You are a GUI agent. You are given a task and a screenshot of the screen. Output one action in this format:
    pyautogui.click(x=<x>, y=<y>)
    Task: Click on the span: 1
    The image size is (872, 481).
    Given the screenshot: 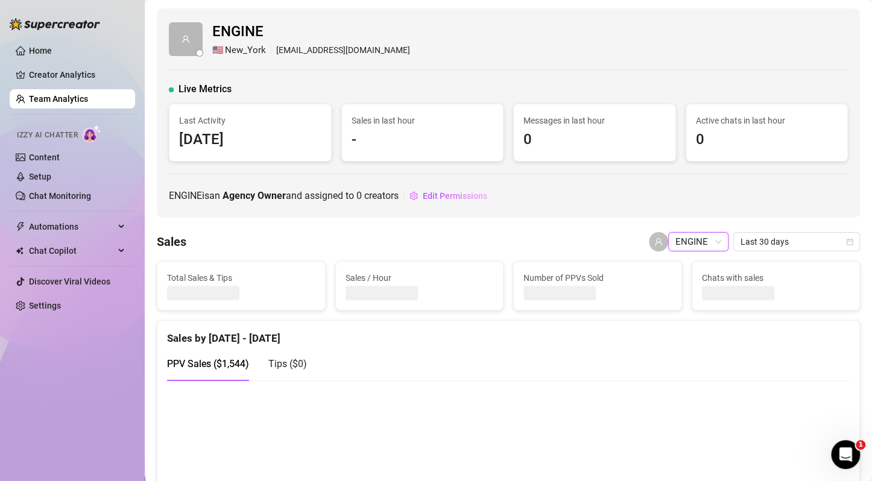 What is the action you would take?
    pyautogui.click(x=860, y=445)
    